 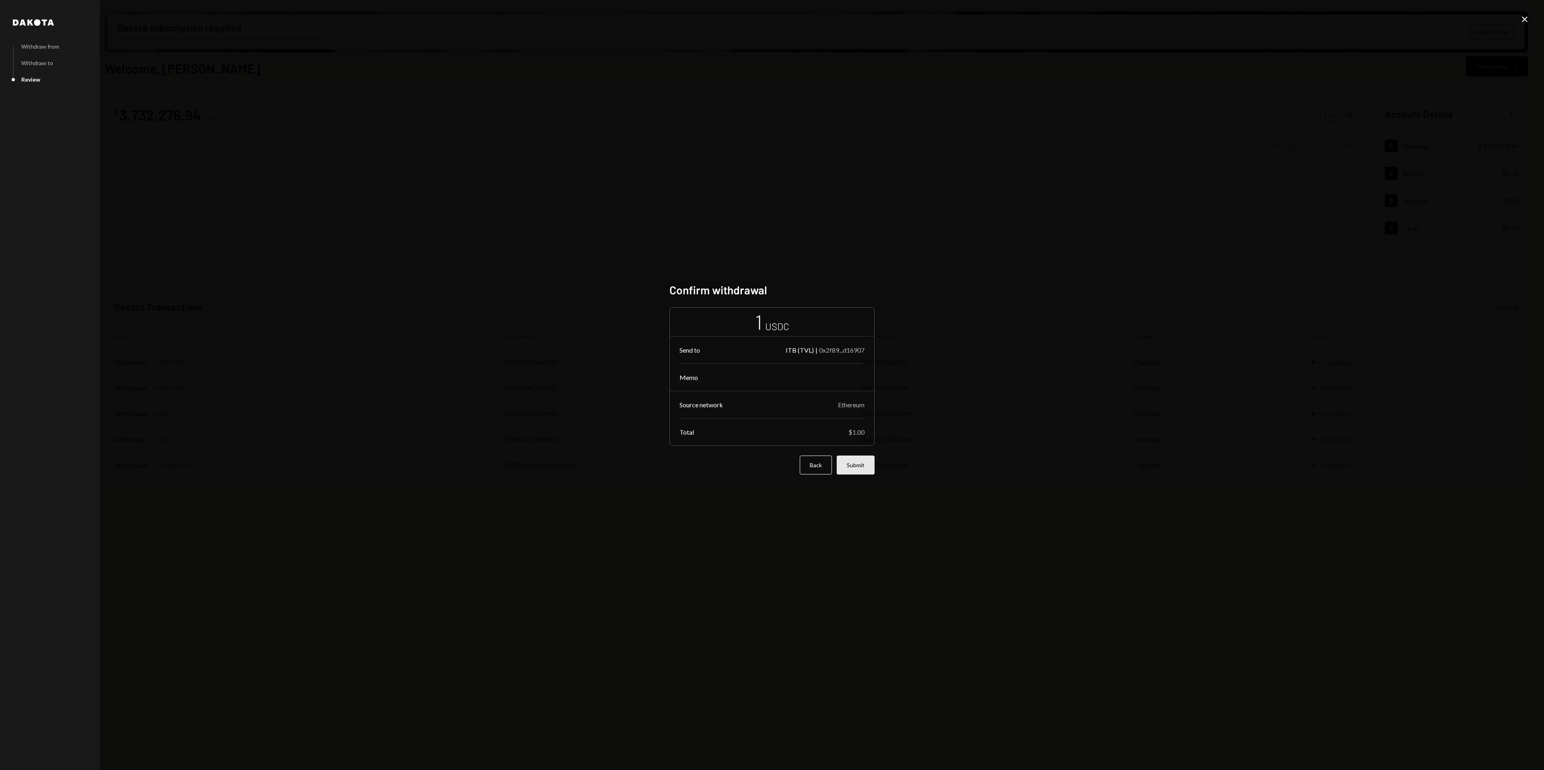 What do you see at coordinates (40, 46) in the screenshot?
I see `div: Withdraw from` at bounding box center [40, 46].